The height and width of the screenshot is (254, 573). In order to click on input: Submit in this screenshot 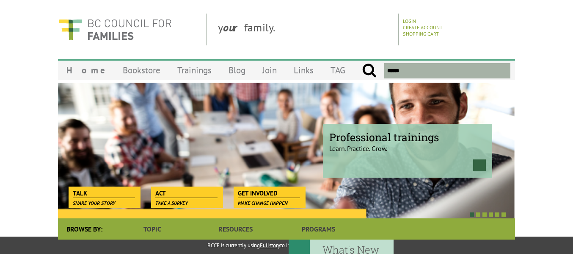, I will do `click(369, 71)`.